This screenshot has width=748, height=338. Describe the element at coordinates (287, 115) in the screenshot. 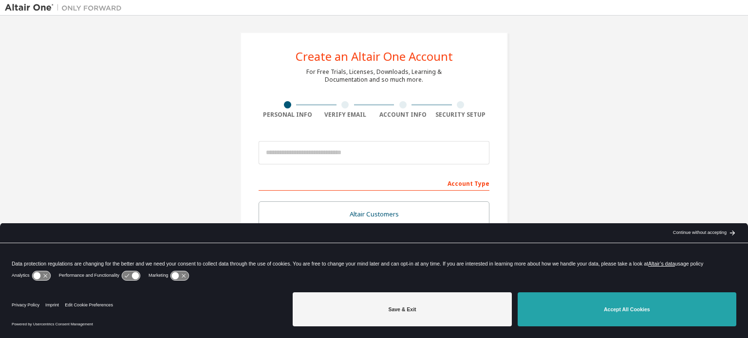

I see `div: Personal Info` at that location.